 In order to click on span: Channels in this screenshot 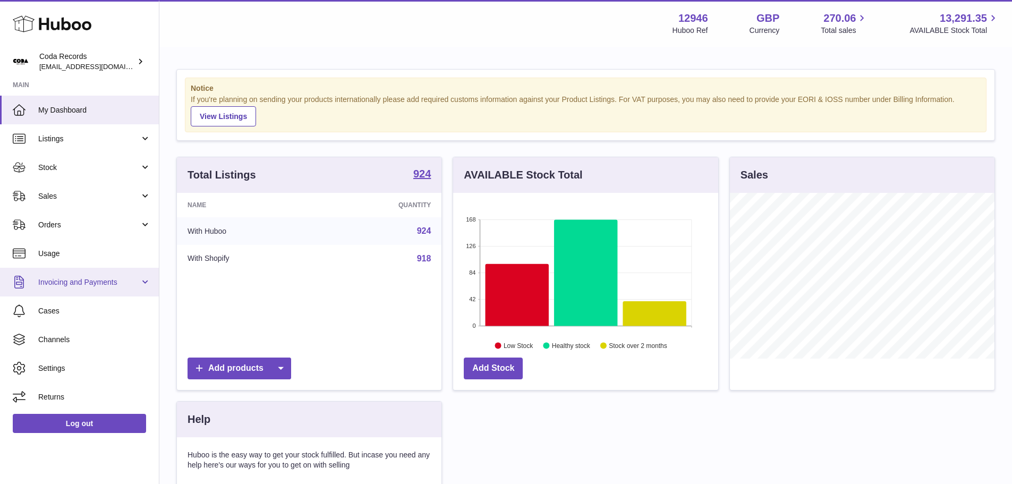, I will do `click(95, 340)`.